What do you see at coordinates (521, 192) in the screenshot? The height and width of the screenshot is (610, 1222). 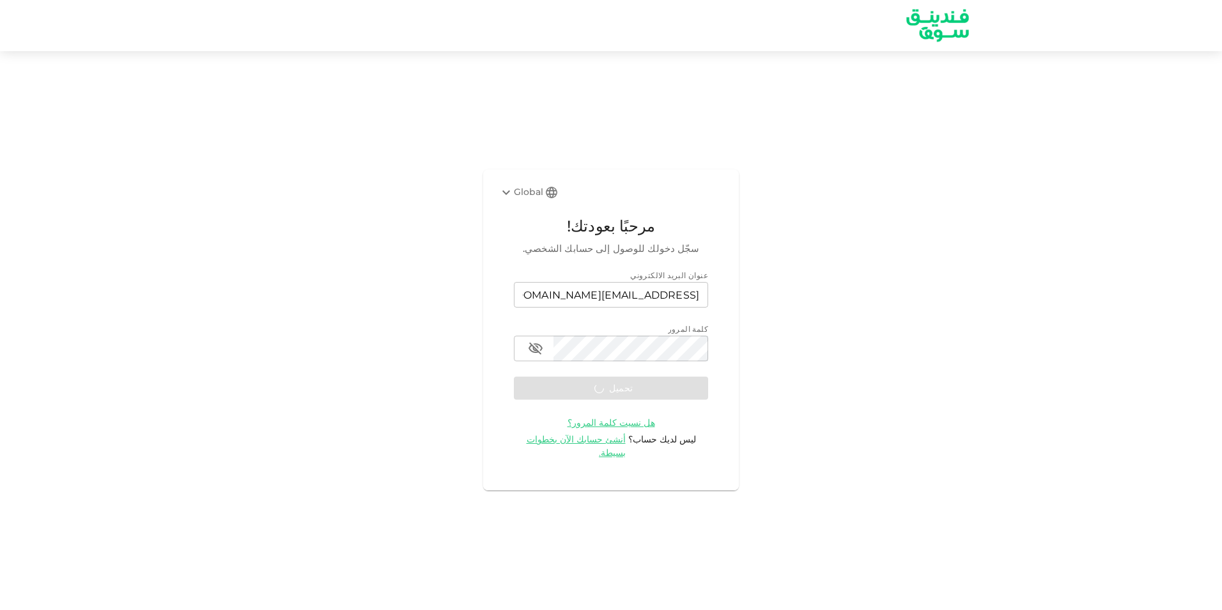 I see `div: Global` at bounding box center [521, 192].